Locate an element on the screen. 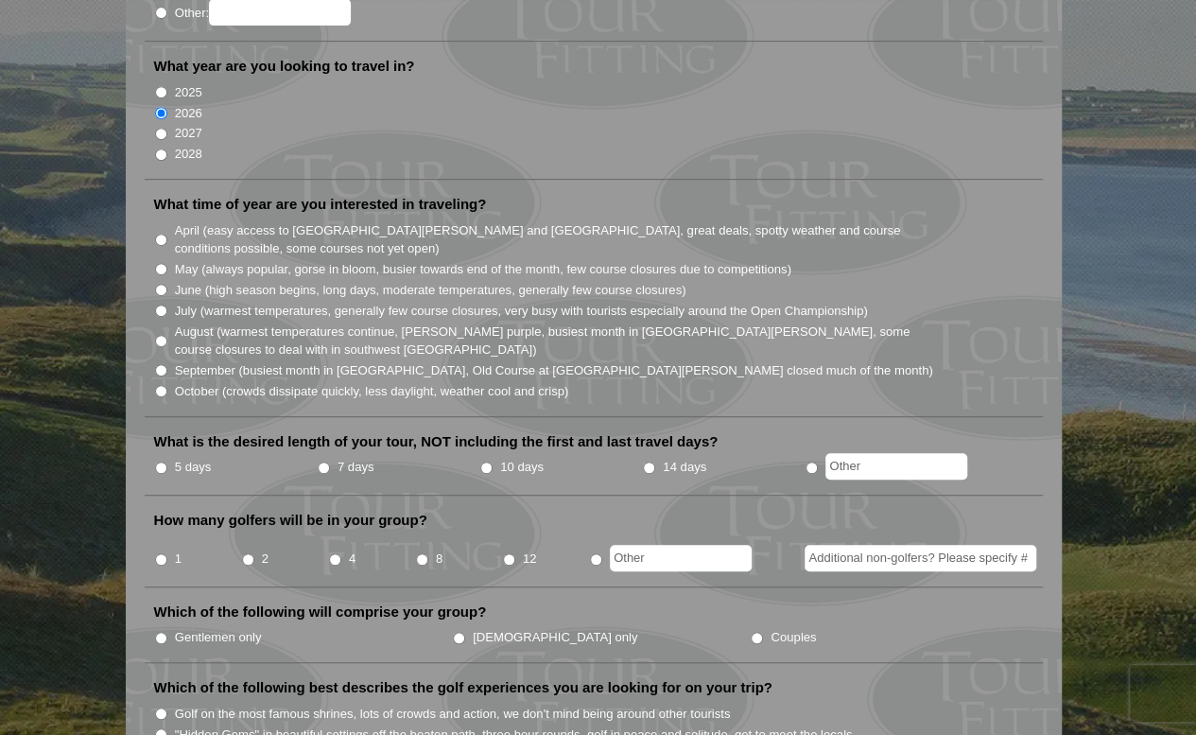  label: October (crowds dissipate quickly, less daylight, weather cool and crisp) is located at coordinates (372, 391).